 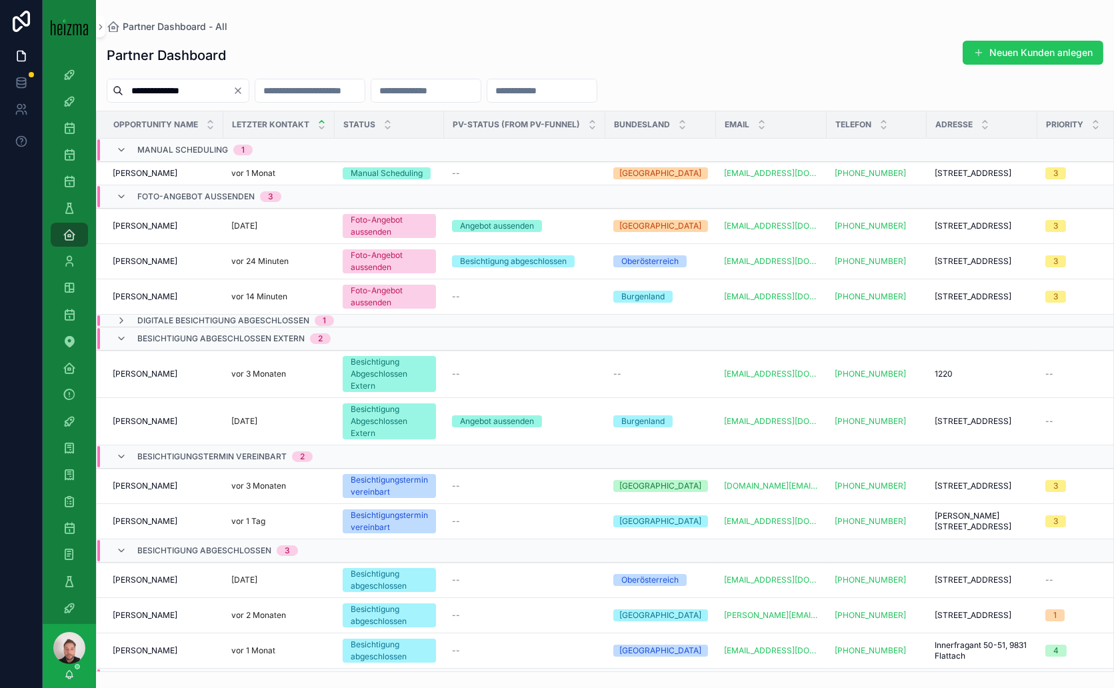 What do you see at coordinates (223, 321) in the screenshot?
I see `span: Digitale Besichtigung Abgeschlossen` at bounding box center [223, 321].